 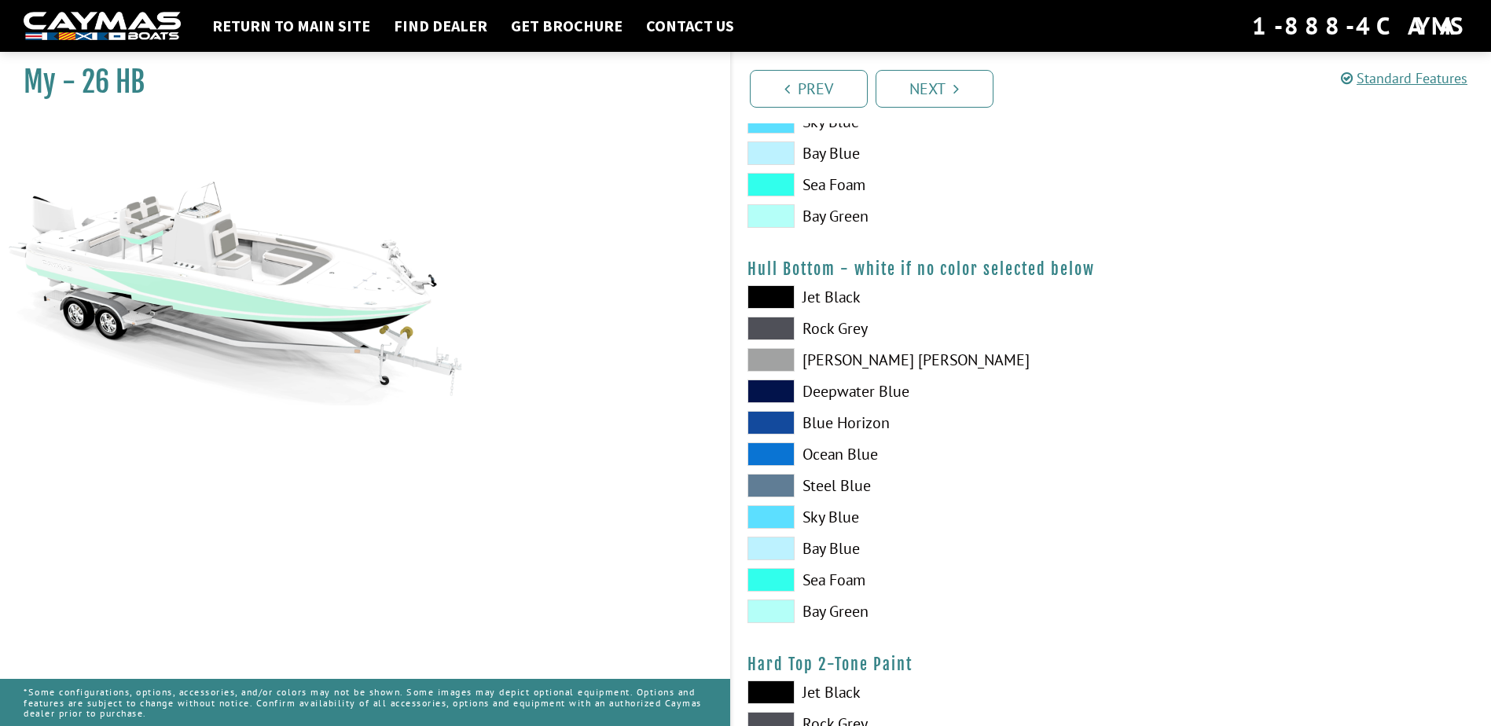 I want to click on label: Steel Blue, so click(x=921, y=486).